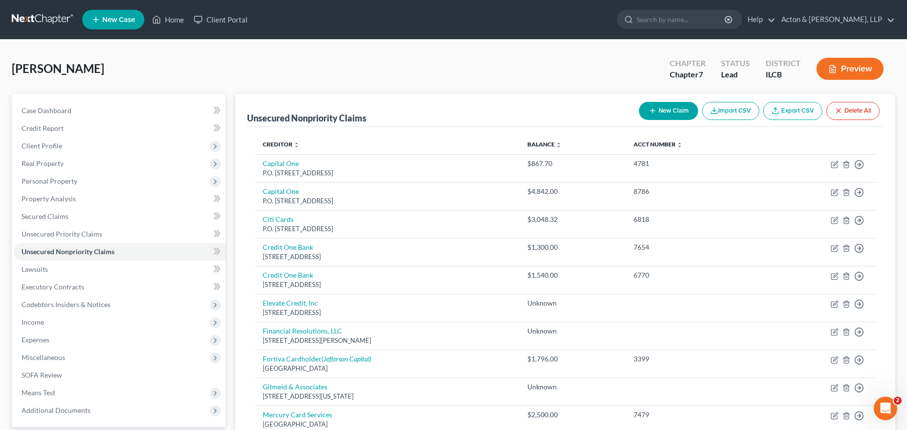  I want to click on a: Mercury Card Services, so click(297, 414).